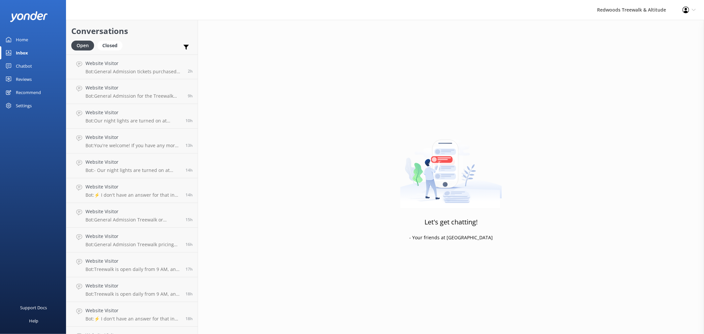  Describe the element at coordinates (34, 321) in the screenshot. I see `div: Help` at that location.